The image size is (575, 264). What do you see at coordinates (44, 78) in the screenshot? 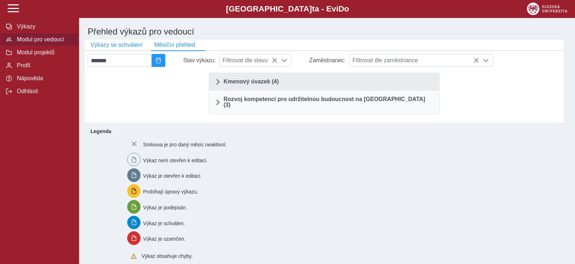
I see `span: Nápověda` at bounding box center [44, 78].